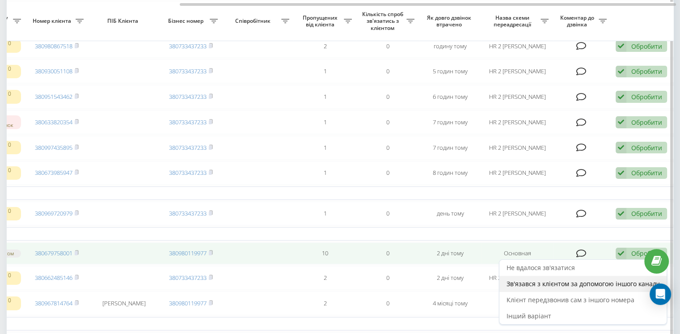  I want to click on span: Бізнес номер, so click(187, 21).